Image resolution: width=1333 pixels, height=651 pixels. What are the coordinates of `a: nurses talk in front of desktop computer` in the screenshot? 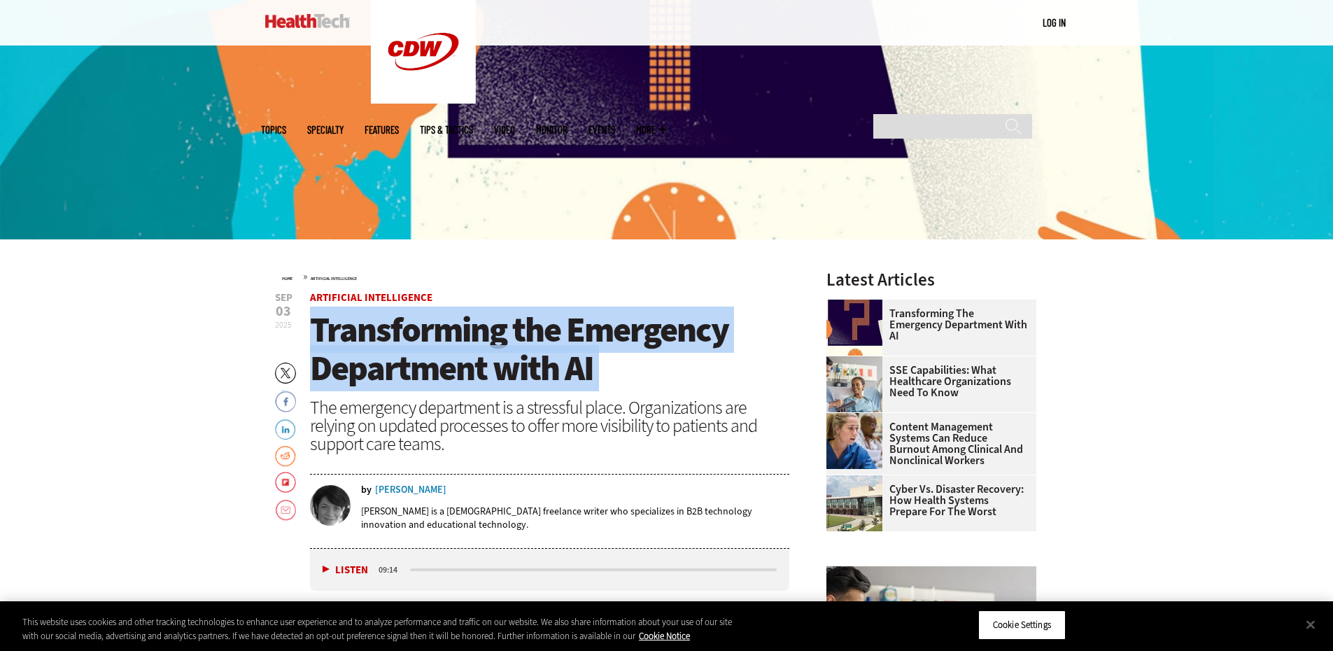 It's located at (858, 419).